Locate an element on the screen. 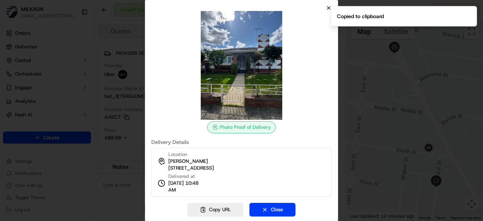  button: Close is located at coordinates (272, 209).